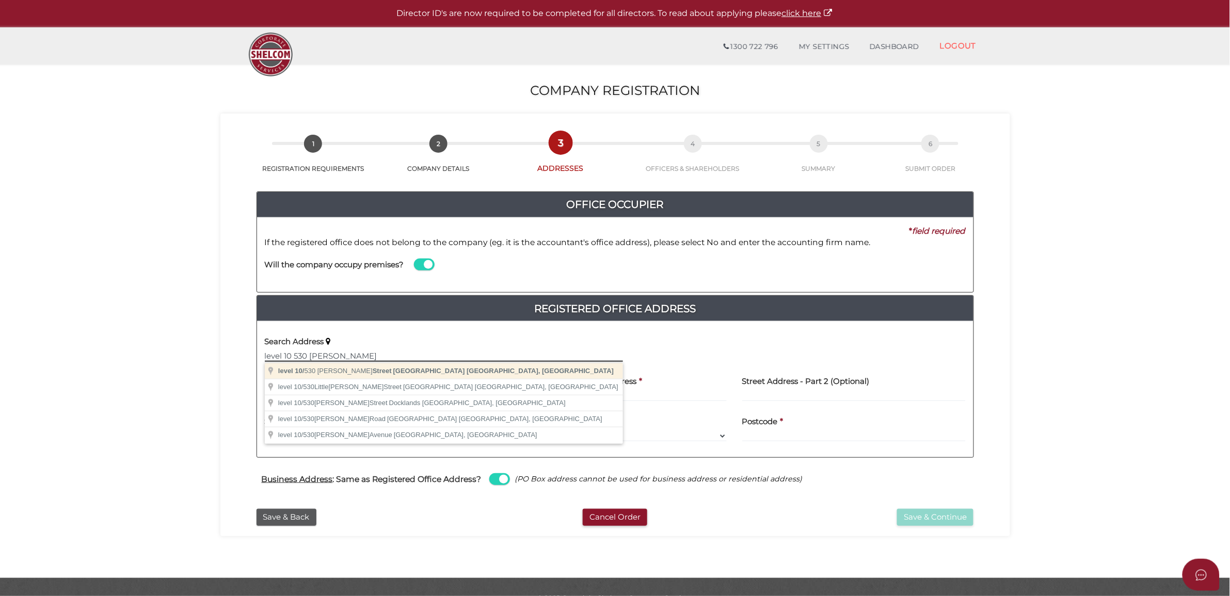 The width and height of the screenshot is (1230, 596). What do you see at coordinates (693, 144) in the screenshot?
I see `span: 4` at bounding box center [693, 144].